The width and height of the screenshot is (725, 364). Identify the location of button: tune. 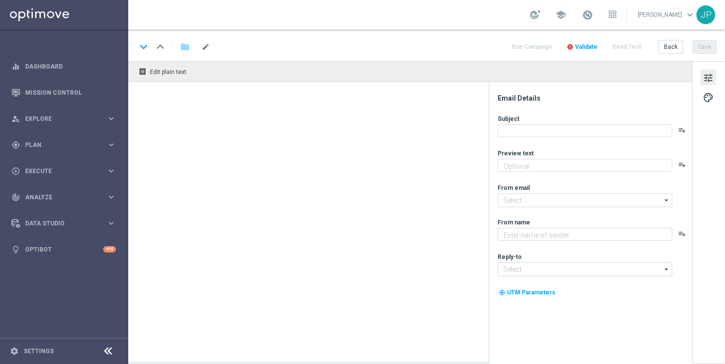
(709, 77).